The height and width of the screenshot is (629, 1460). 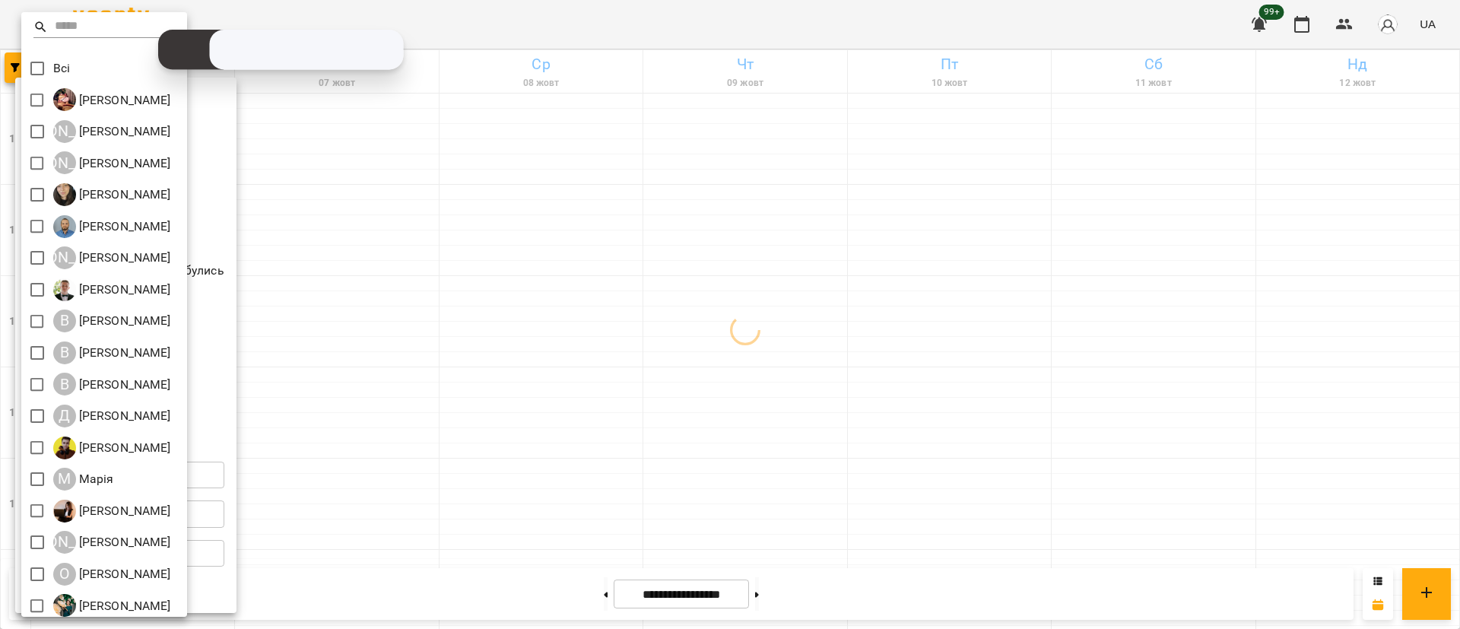 What do you see at coordinates (65, 448) in the screenshot?
I see `img: Д` at bounding box center [65, 448].